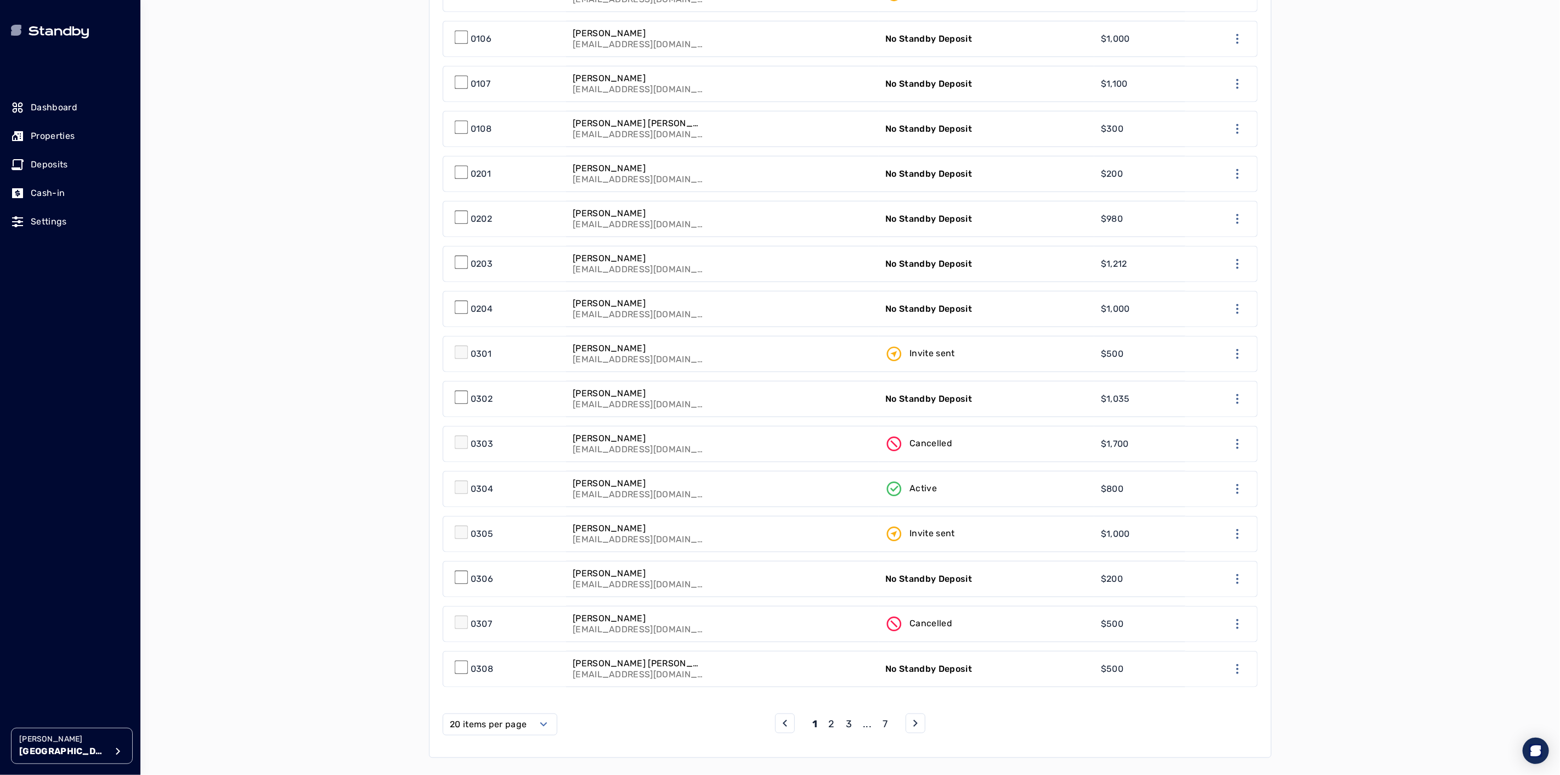  I want to click on a: Dashboard, so click(70, 108).